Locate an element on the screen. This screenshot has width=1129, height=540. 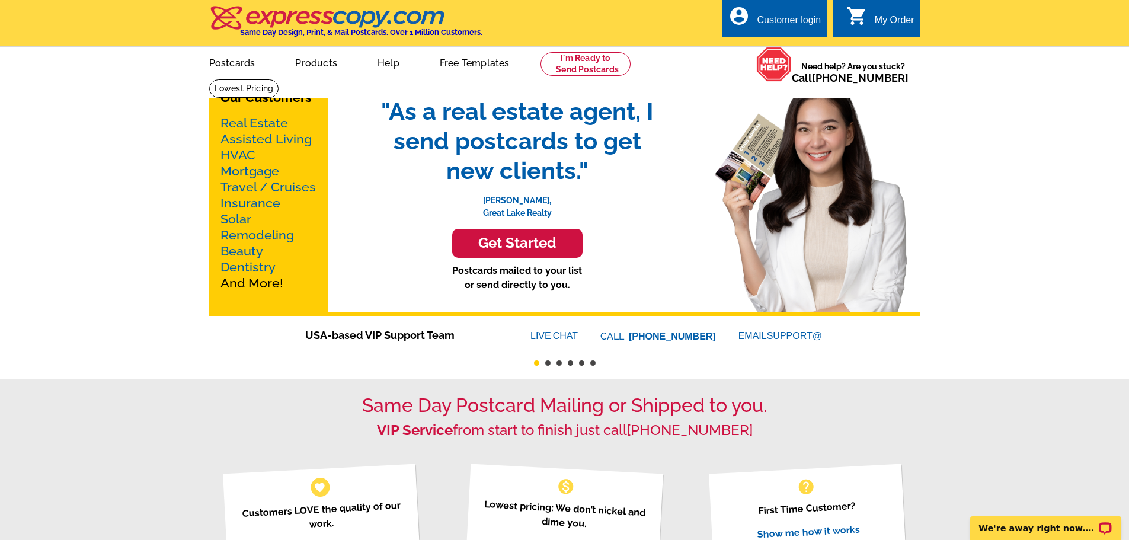
span: help is located at coordinates (806, 486).